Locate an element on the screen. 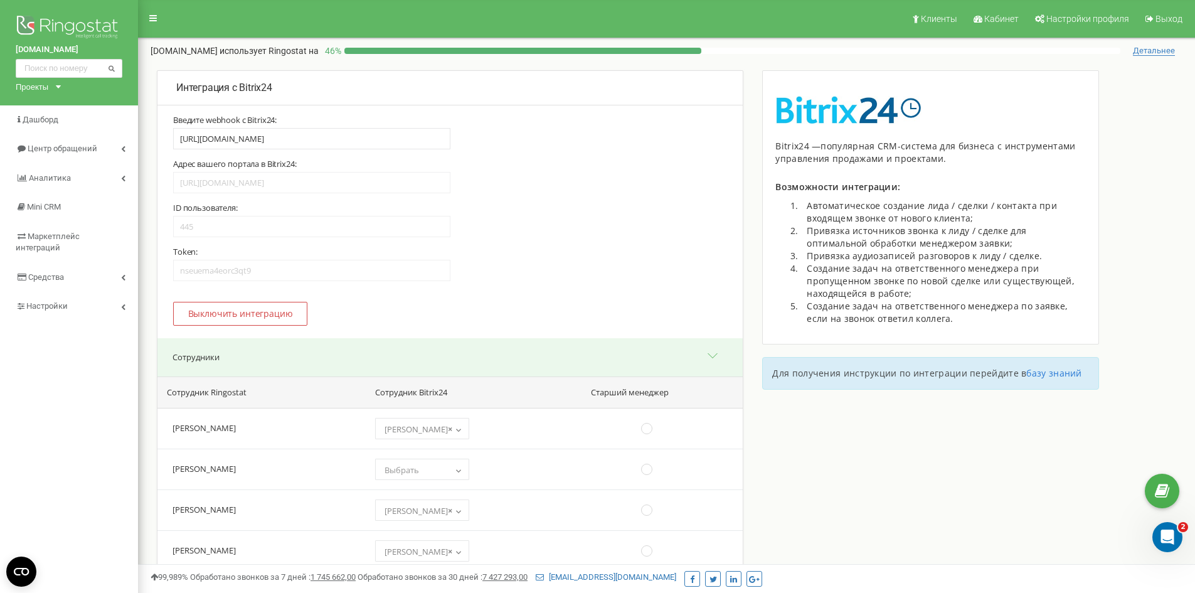 This screenshot has width=1195, height=593. span: Выбрать is located at coordinates (402, 470).